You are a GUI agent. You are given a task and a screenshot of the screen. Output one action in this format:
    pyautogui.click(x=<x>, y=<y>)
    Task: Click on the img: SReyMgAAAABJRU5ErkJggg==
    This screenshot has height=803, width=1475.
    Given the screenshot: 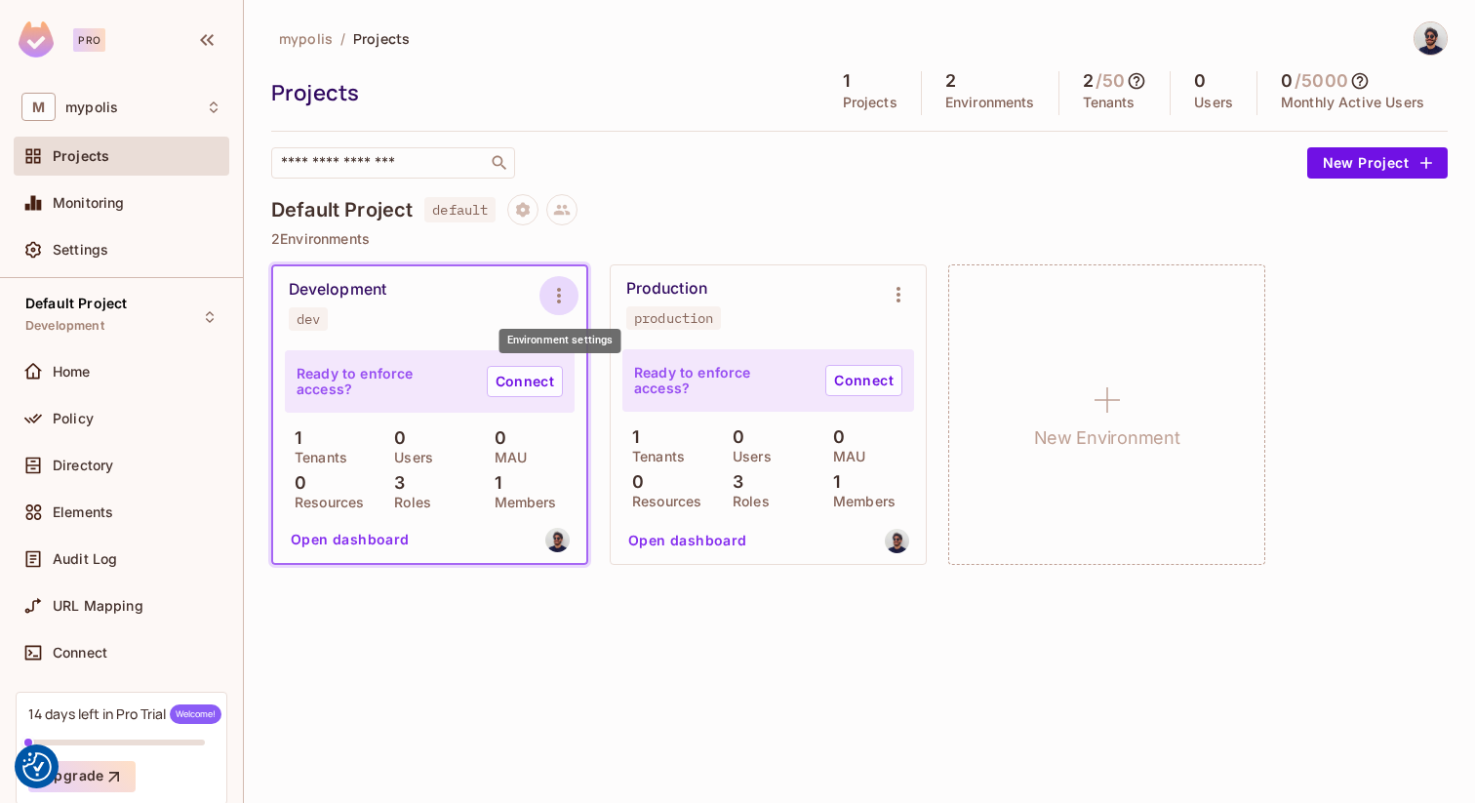 What is the action you would take?
    pyautogui.click(x=36, y=39)
    